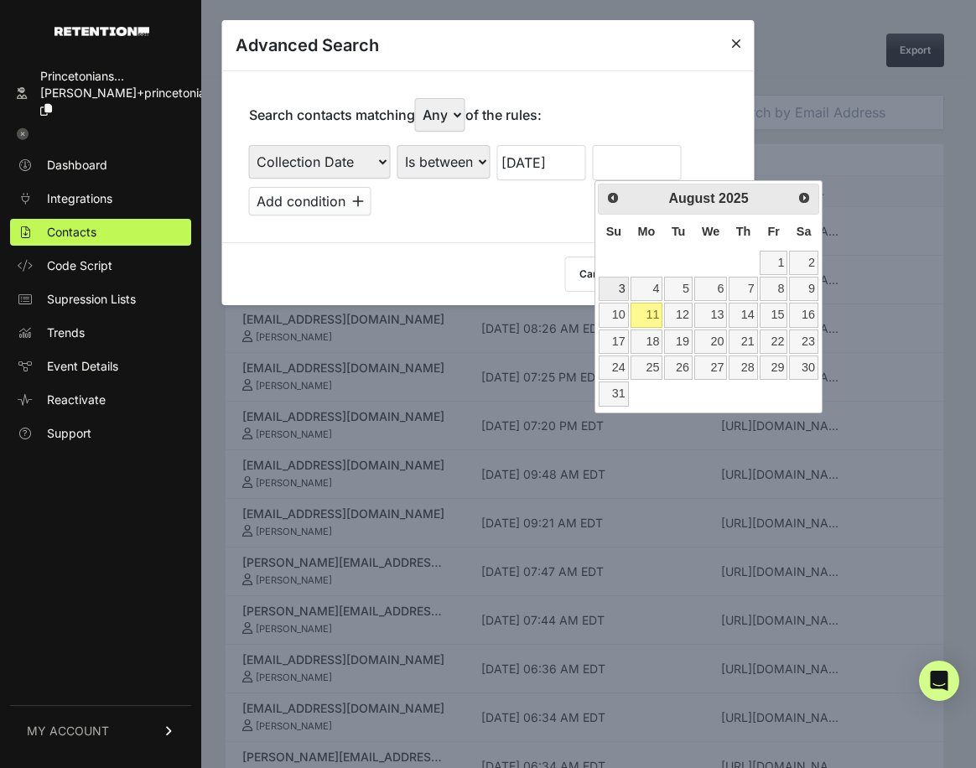  What do you see at coordinates (91, 299) in the screenshot?
I see `span: Supression Lists` at bounding box center [91, 299].